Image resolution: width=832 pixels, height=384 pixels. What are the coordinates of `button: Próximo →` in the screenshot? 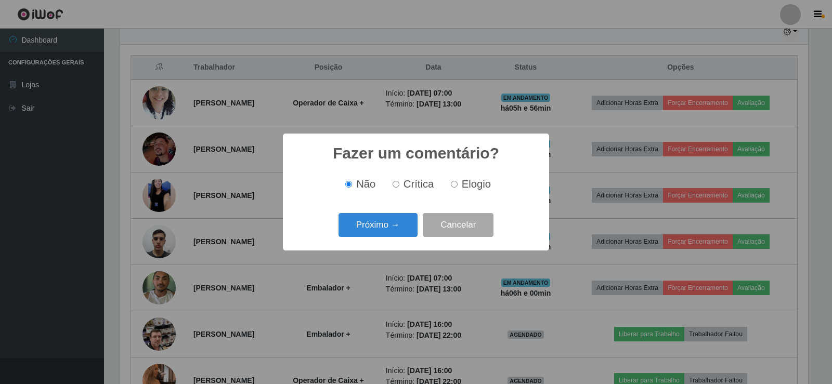 It's located at (378, 225).